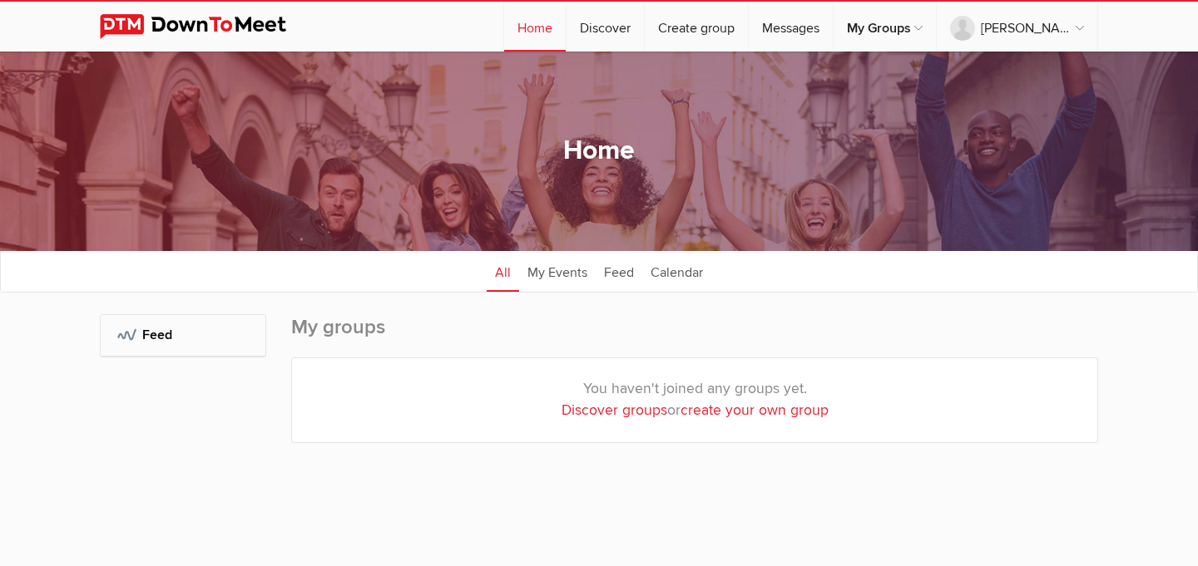  What do you see at coordinates (599, 151) in the screenshot?
I see `h1: Home` at bounding box center [599, 151].